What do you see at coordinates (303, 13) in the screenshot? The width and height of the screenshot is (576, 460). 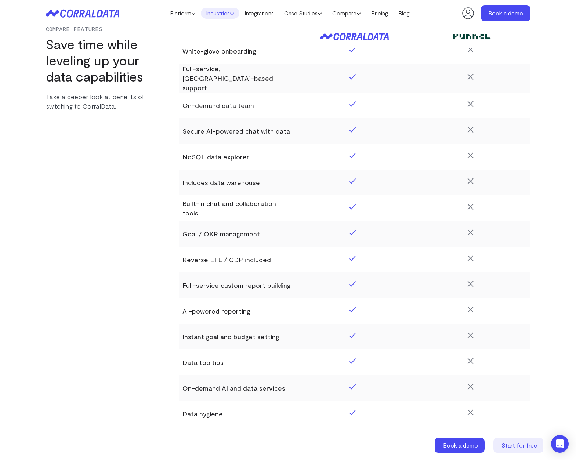 I see `a: Case Studies` at bounding box center [303, 13].